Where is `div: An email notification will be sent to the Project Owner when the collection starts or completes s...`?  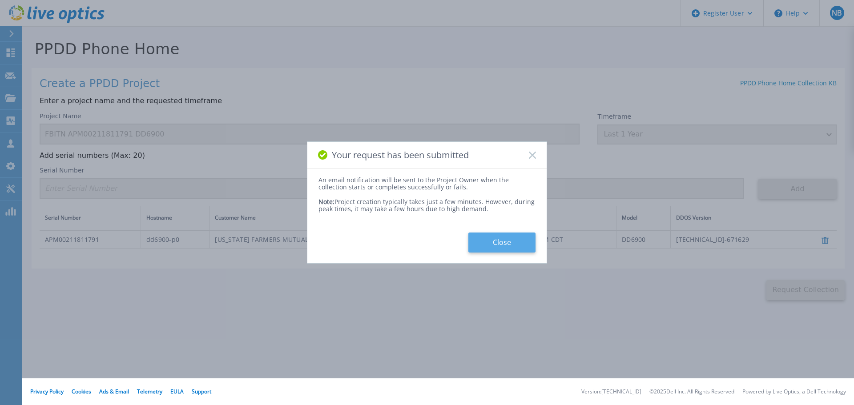
div: An email notification will be sent to the Project Owner when the collection starts or completes s... is located at coordinates (427, 184).